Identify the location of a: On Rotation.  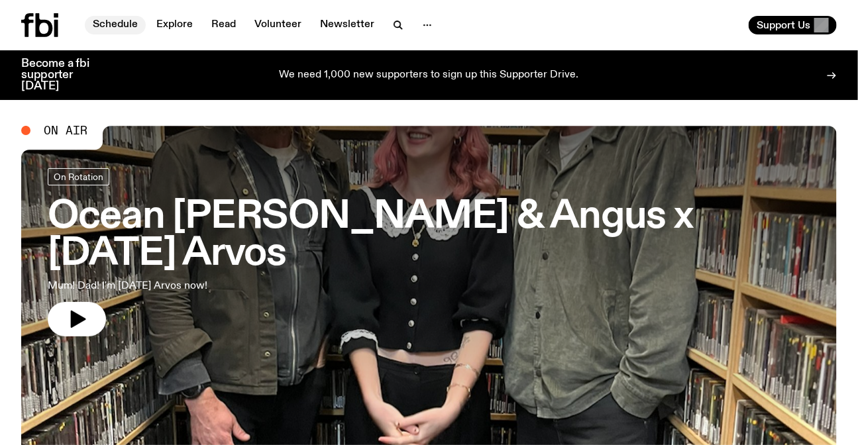
(78, 177).